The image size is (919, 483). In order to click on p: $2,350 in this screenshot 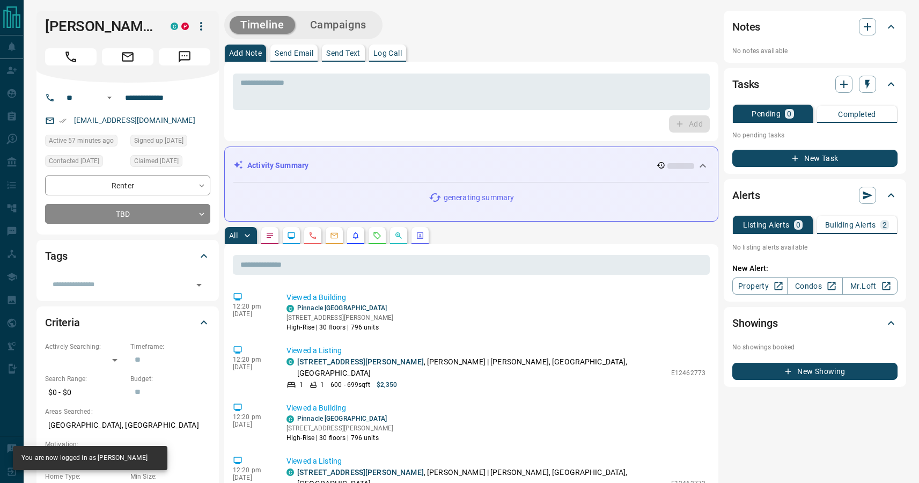, I will do `click(387, 385)`.